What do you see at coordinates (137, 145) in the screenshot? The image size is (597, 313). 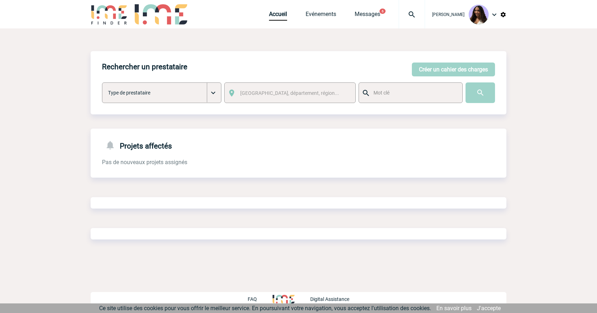 I see `h4: Projets affectés` at bounding box center [137, 145].